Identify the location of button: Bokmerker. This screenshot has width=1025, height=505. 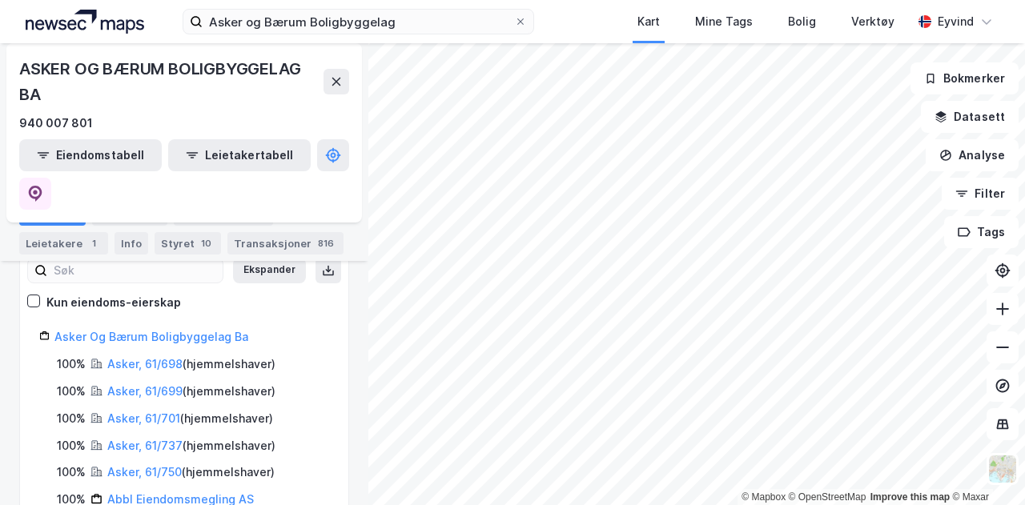
(964, 78).